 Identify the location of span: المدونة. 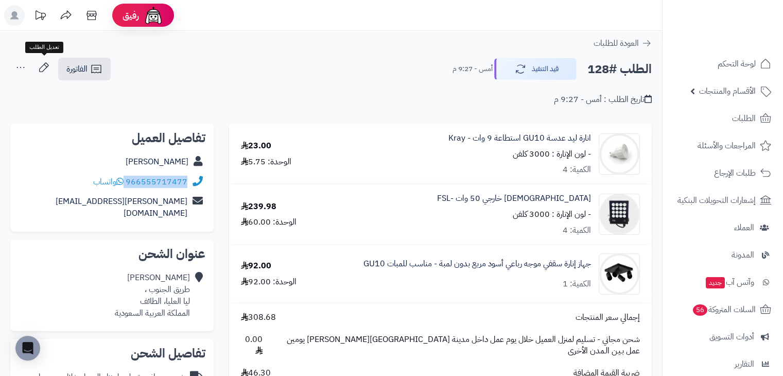
(743, 255).